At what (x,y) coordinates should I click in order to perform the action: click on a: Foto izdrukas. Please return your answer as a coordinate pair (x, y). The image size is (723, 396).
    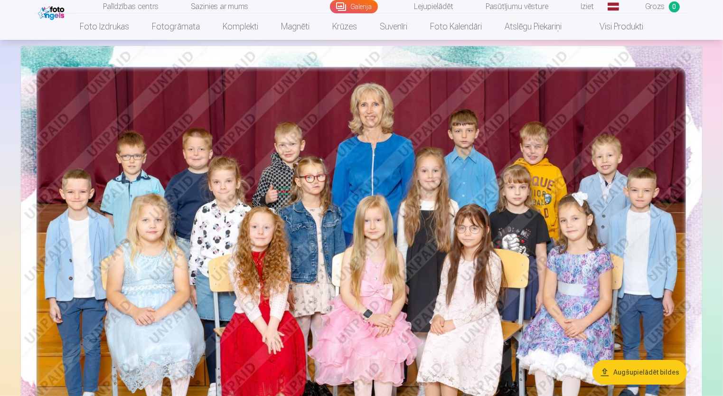
    Looking at the image, I should click on (104, 27).